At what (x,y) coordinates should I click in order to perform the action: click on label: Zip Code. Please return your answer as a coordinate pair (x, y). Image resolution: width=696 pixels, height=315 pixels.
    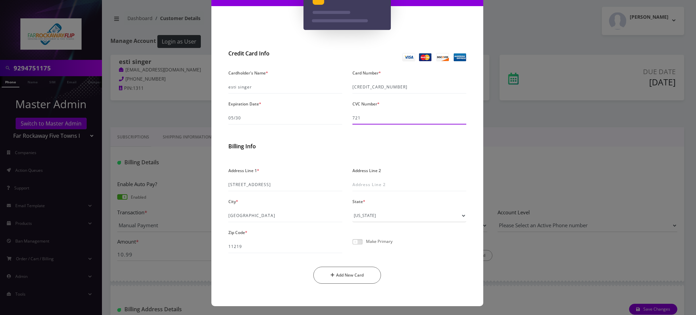
    Looking at the image, I should click on (238, 232).